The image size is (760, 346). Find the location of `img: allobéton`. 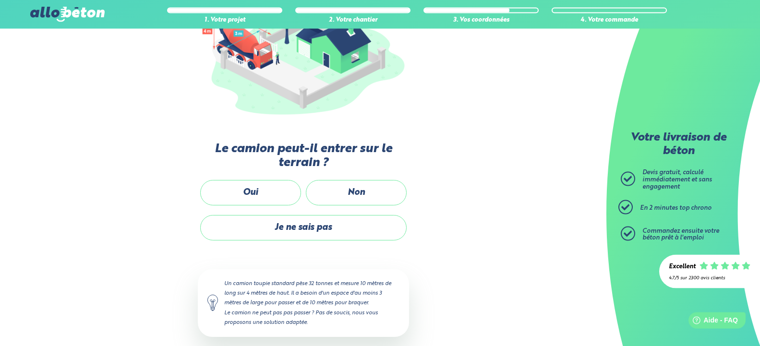

img: allobéton is located at coordinates (67, 14).